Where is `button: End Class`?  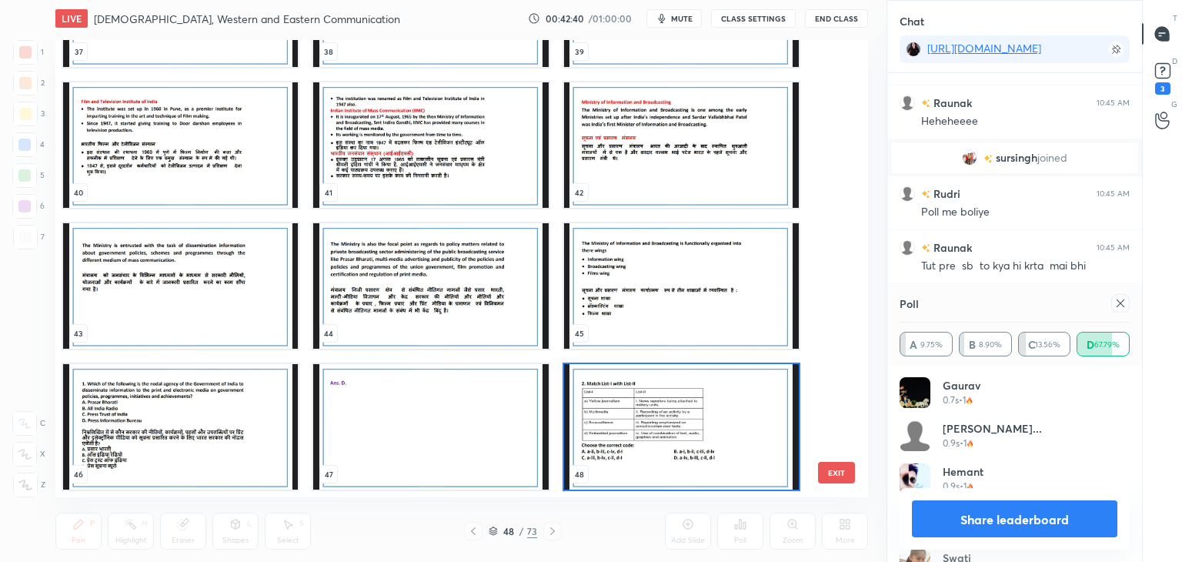
button: End Class is located at coordinates (836, 18).